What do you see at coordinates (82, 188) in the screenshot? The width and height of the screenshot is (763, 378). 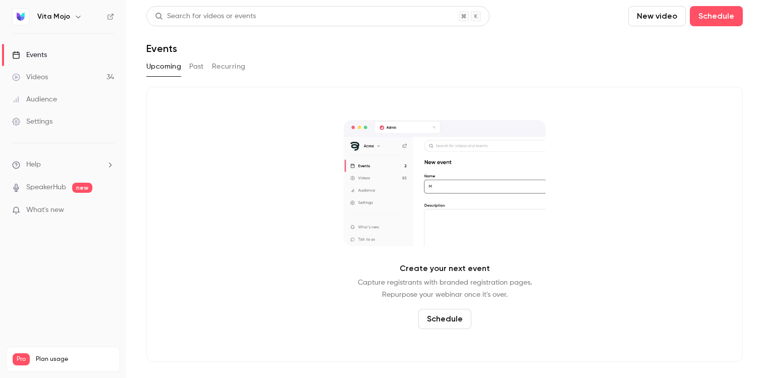 I see `span: new` at bounding box center [82, 188].